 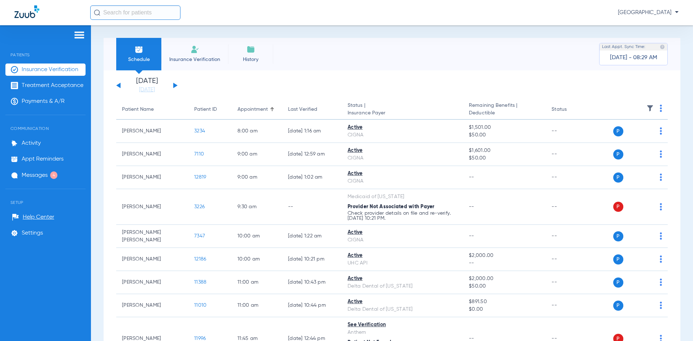 What do you see at coordinates (403, 110) in the screenshot?
I see `th: Status |` at bounding box center [403, 110].